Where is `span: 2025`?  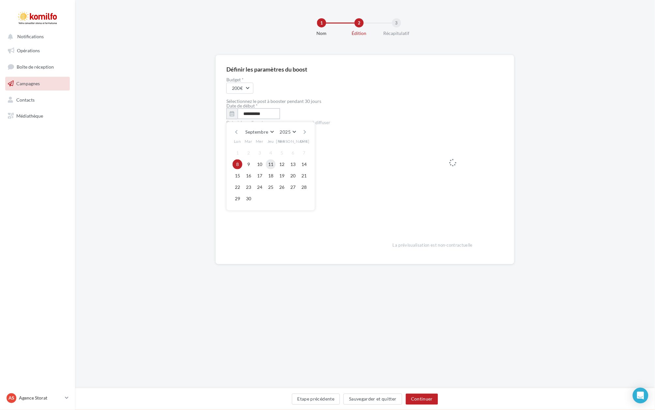
span: 2025 is located at coordinates (285, 132).